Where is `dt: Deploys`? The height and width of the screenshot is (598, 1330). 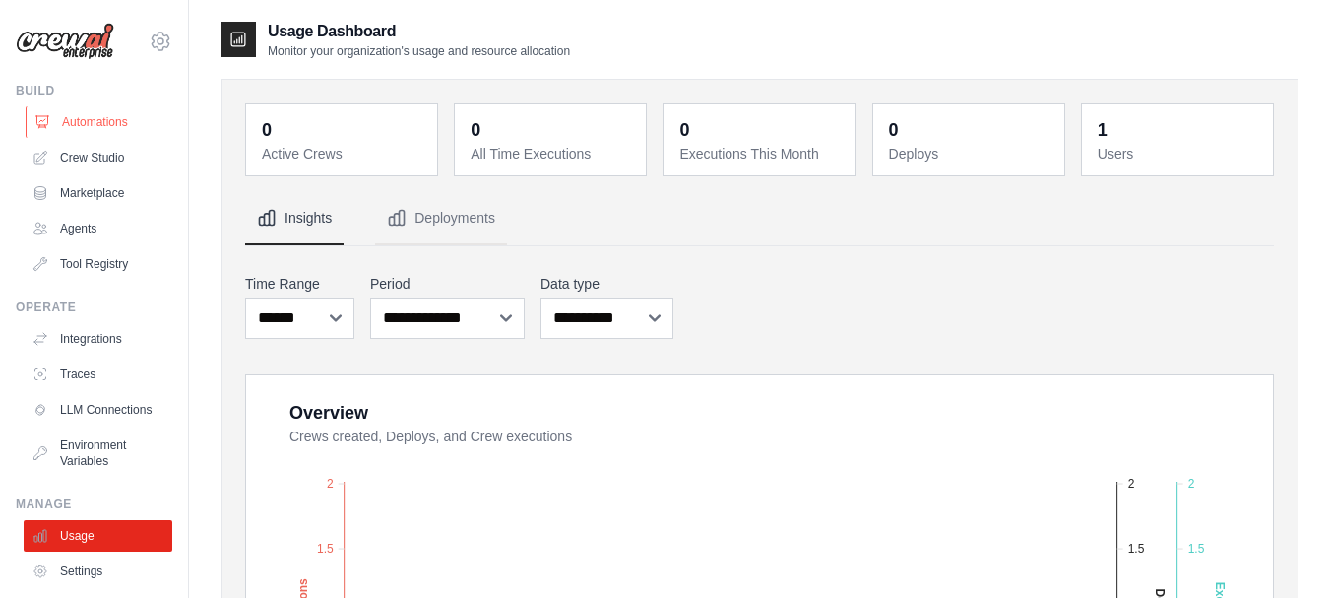 dt: Deploys is located at coordinates (971, 154).